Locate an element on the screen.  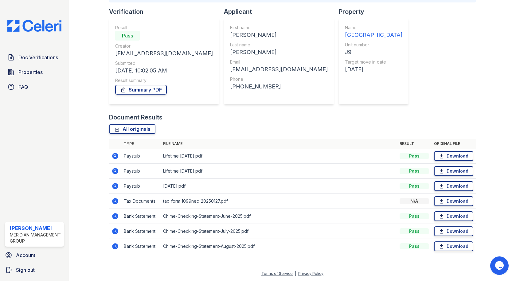
img: CE_Logo_Blue-a8612792a0a2168367f1c8372b55b34899dd931a85d93a1a3d3e32e68fde9ad4.png is located at coordinates (34, 25).